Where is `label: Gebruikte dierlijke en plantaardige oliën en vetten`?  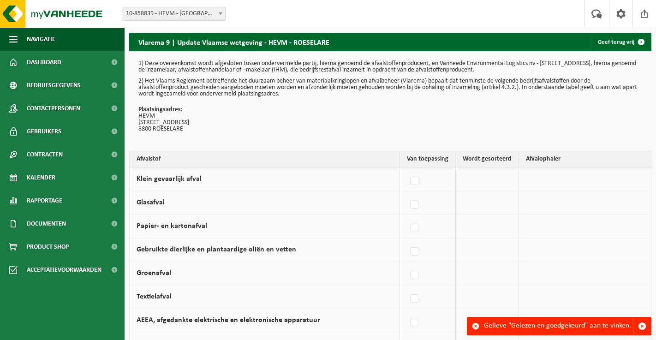 label: Gebruikte dierlijke en plantaardige oliën en vetten is located at coordinates (216, 249).